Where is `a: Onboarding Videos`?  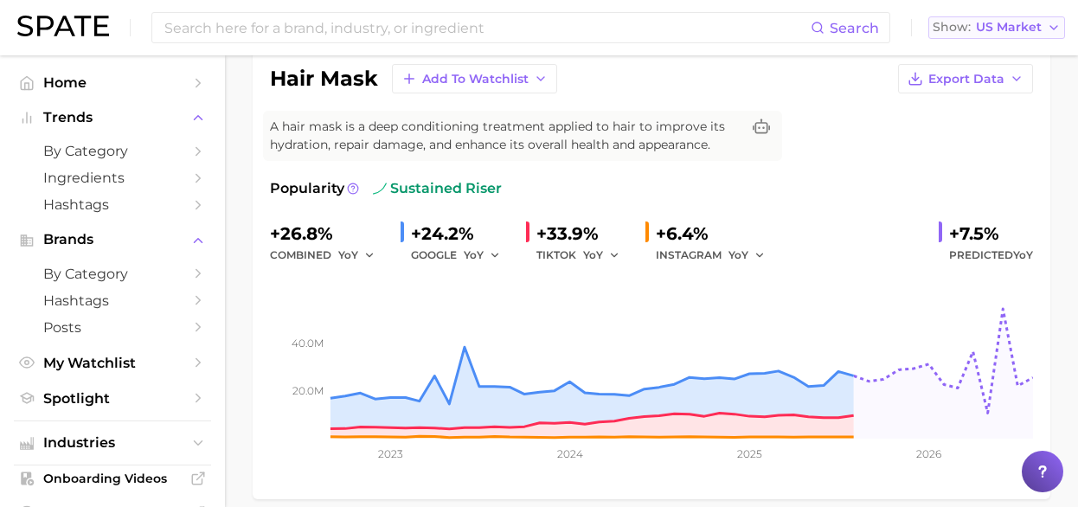
a: Onboarding Videos is located at coordinates (112, 478).